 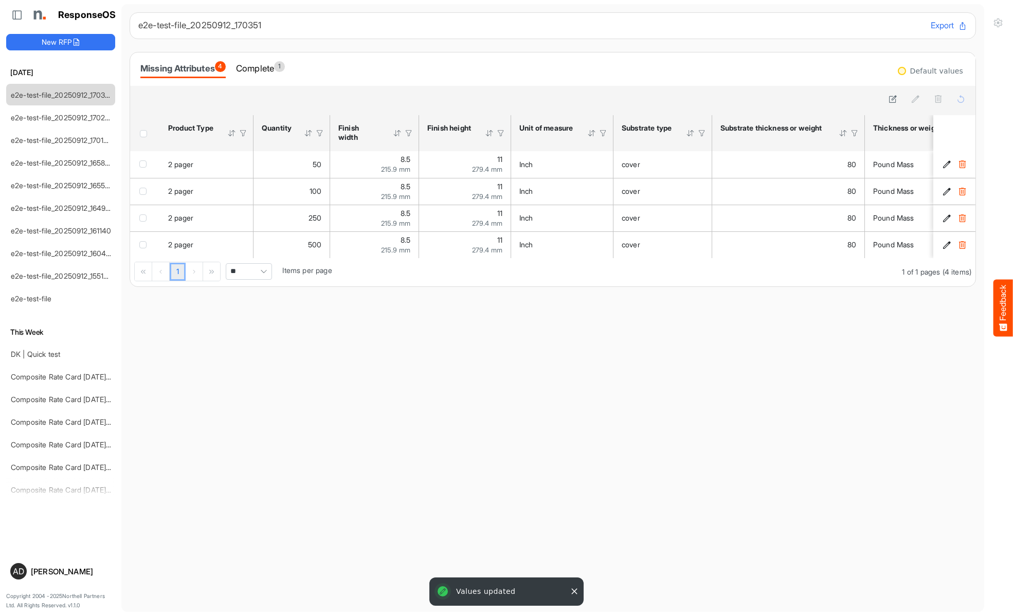 What do you see at coordinates (773, 128) in the screenshot?
I see `div: Substrate thickness or weight` at bounding box center [773, 128].